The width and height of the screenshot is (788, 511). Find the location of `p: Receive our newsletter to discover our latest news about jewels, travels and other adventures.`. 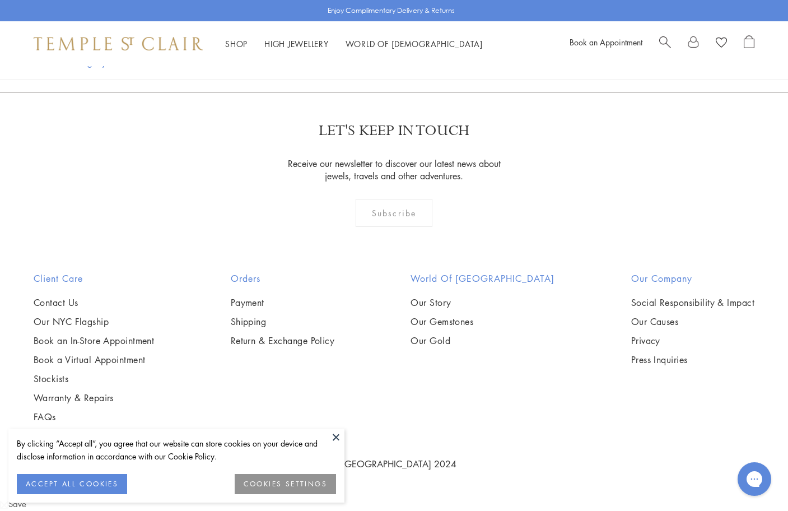

p: Receive our newsletter to discover our latest news about jewels, travels and other adventures. is located at coordinates (394, 170).